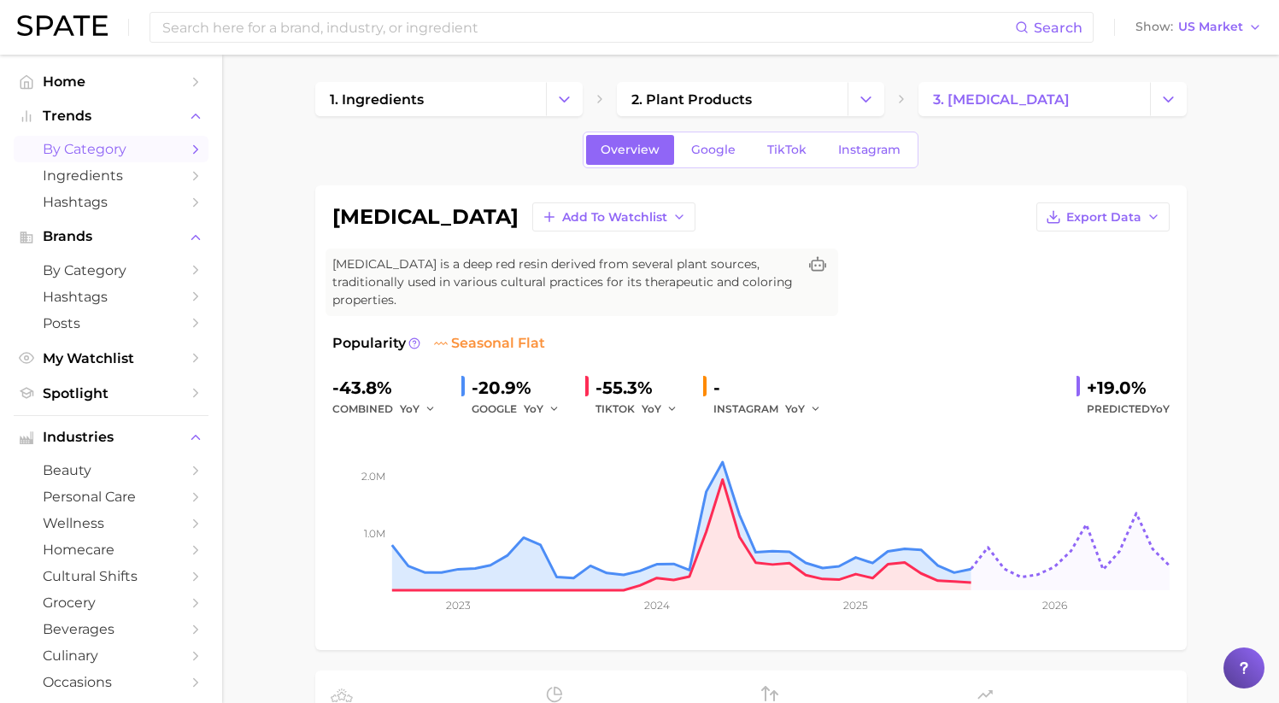 This screenshot has height=703, width=1279. What do you see at coordinates (111, 549) in the screenshot?
I see `a: homecare` at bounding box center [111, 549].